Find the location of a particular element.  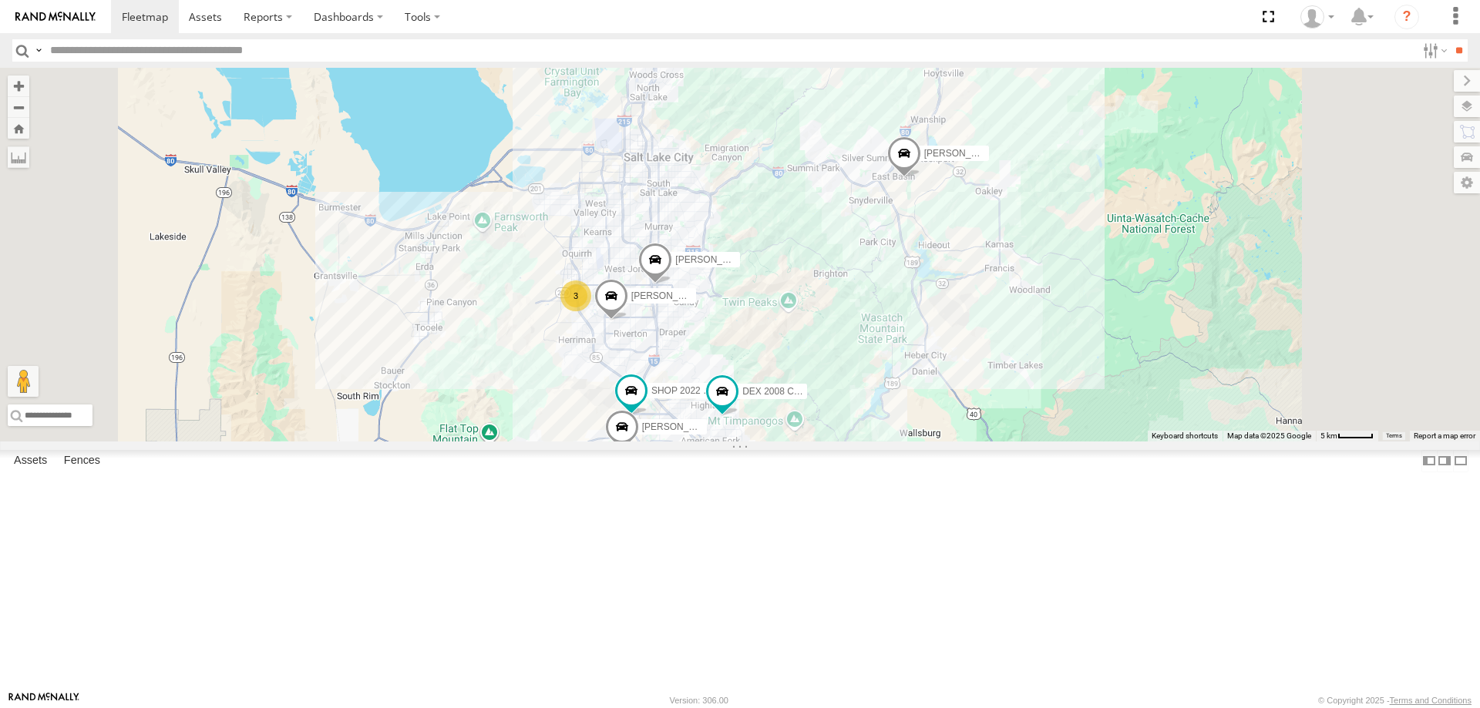

button: Zoom out is located at coordinates (18, 107).